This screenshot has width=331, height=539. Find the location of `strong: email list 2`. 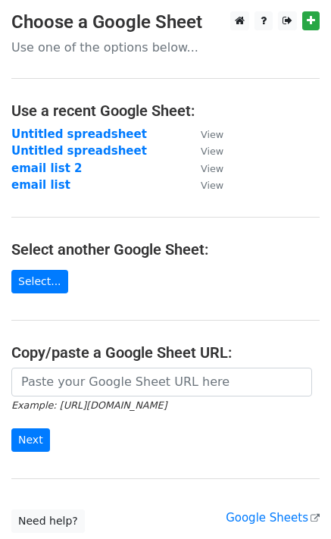

strong: email list 2 is located at coordinates (46, 168).